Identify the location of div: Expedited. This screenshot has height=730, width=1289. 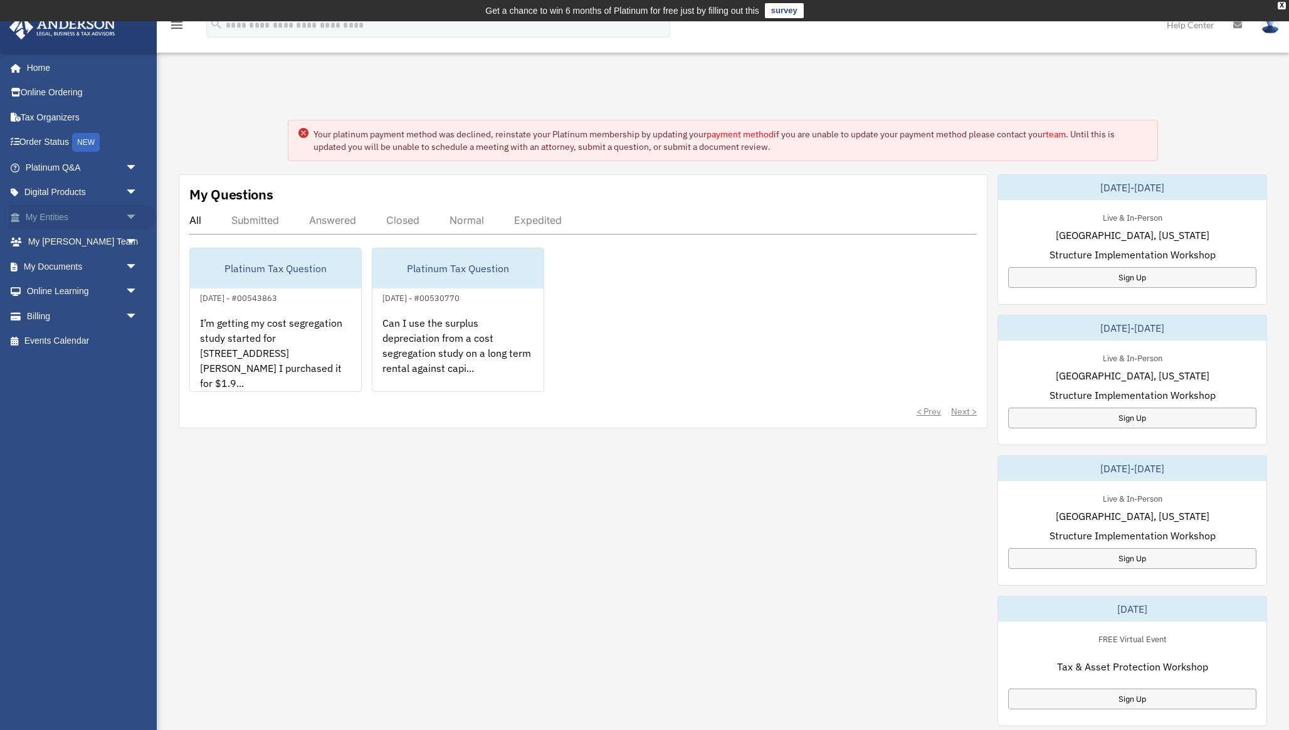
(538, 220).